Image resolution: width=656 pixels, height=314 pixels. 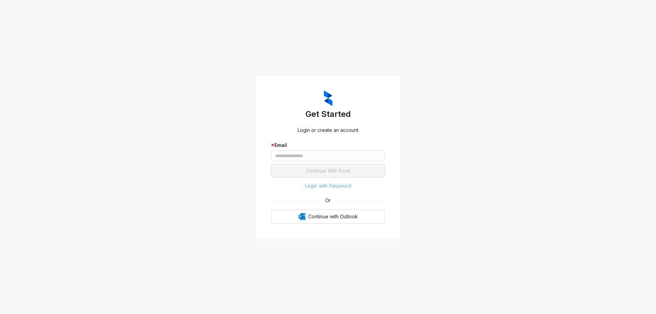 What do you see at coordinates (328, 98) in the screenshot?
I see `img: ZumaIcon` at bounding box center [328, 98].